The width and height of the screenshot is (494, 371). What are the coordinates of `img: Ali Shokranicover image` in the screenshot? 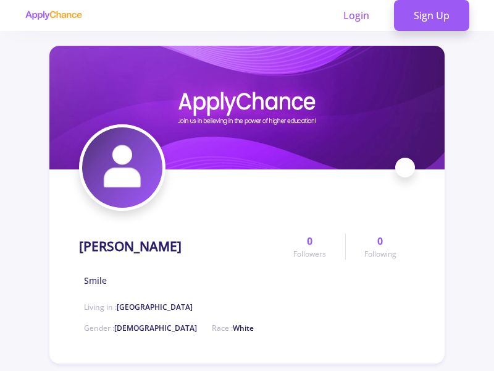 It's located at (247, 108).